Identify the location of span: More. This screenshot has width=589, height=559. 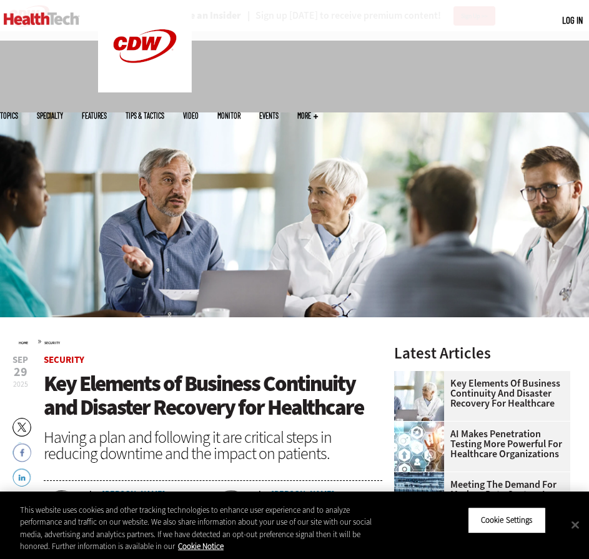
(308, 116).